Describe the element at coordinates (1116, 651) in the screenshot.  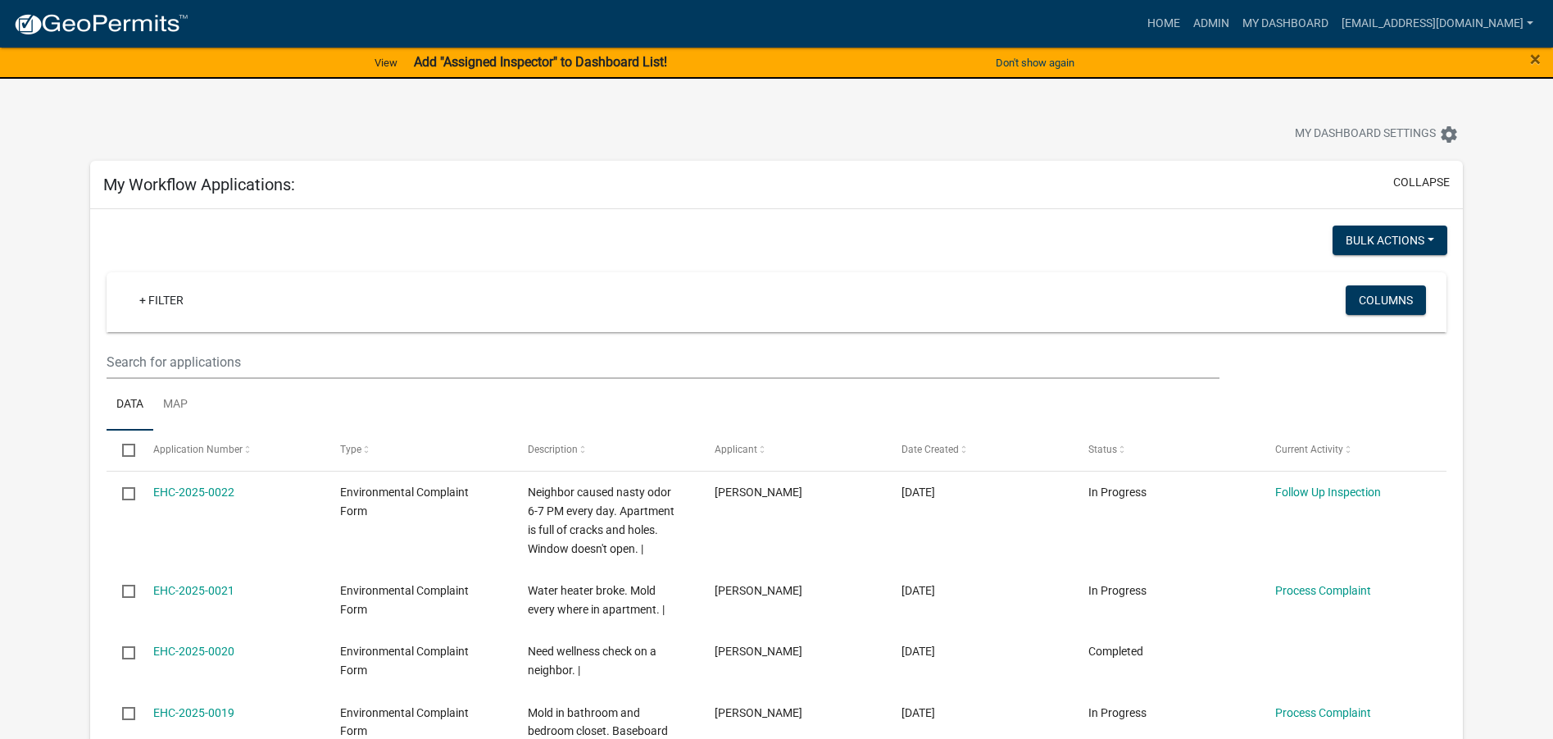
I see `span: Completed` at that location.